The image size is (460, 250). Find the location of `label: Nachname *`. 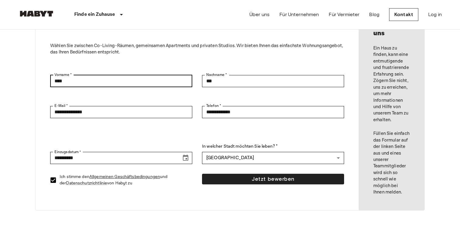

label: Nachname * is located at coordinates (216, 75).